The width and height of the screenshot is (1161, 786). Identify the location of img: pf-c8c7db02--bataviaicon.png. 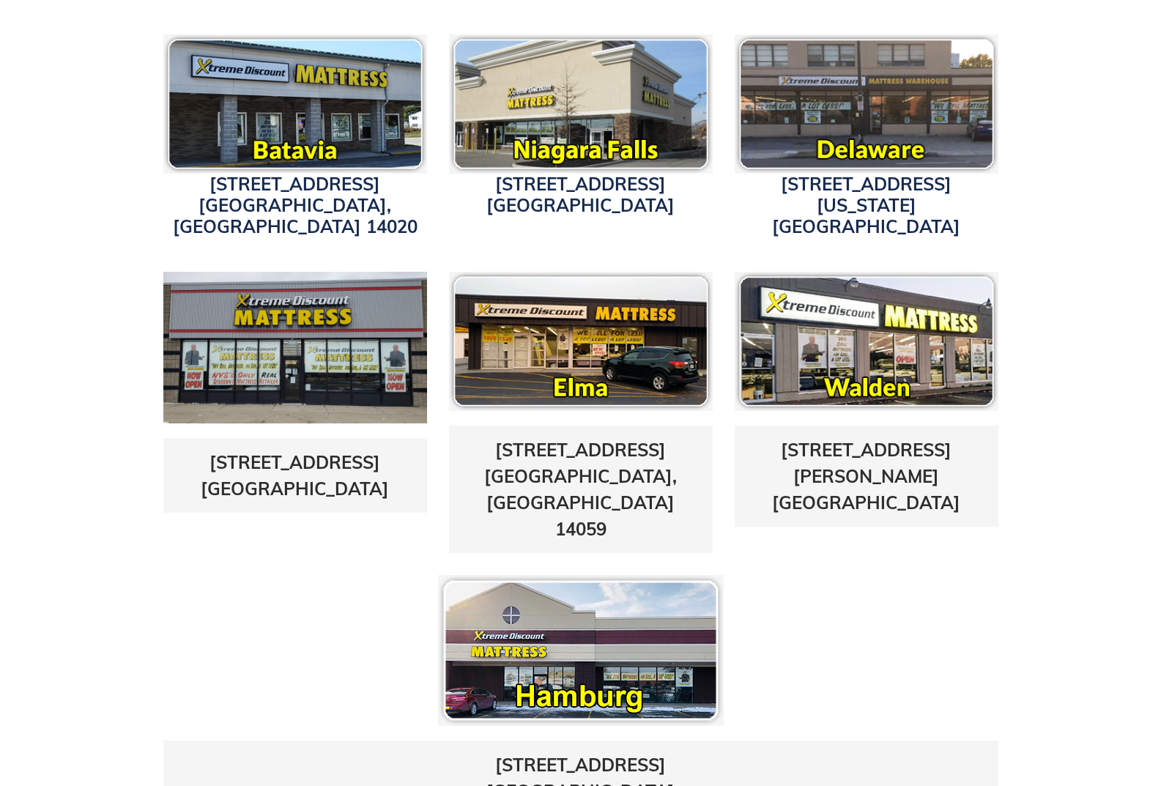
(295, 104).